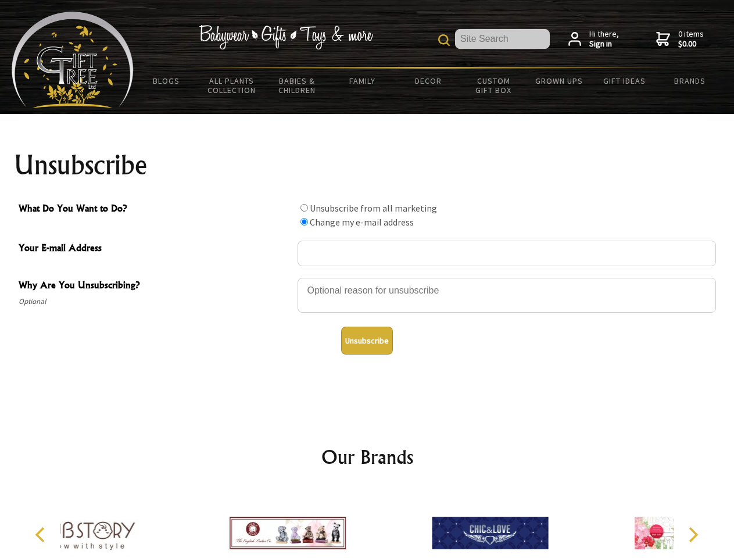 The height and width of the screenshot is (558, 734). I want to click on label: Change my e-mail address, so click(361, 222).